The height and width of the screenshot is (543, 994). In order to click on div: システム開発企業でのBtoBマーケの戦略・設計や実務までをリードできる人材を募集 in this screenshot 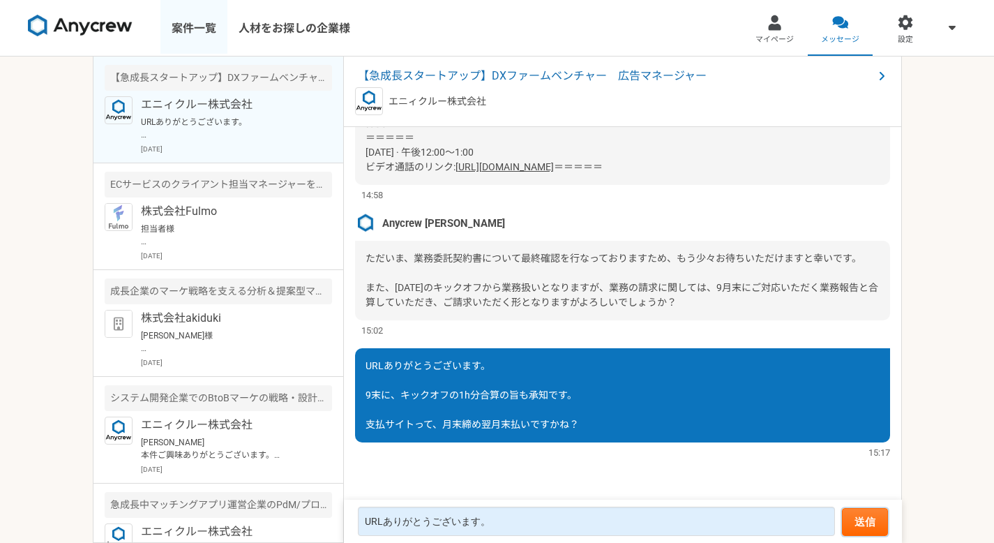, I will do `click(218, 398)`.